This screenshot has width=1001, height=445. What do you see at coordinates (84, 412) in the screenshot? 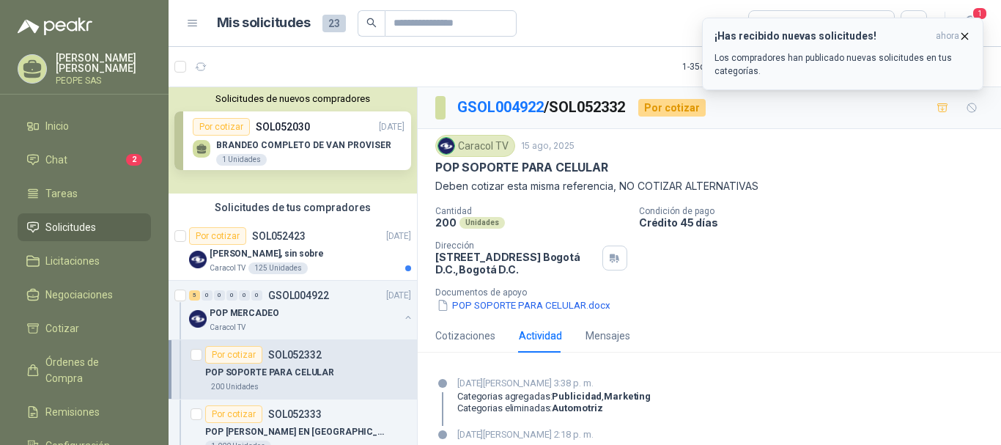
I see `a: Remisiones` at bounding box center [84, 412].